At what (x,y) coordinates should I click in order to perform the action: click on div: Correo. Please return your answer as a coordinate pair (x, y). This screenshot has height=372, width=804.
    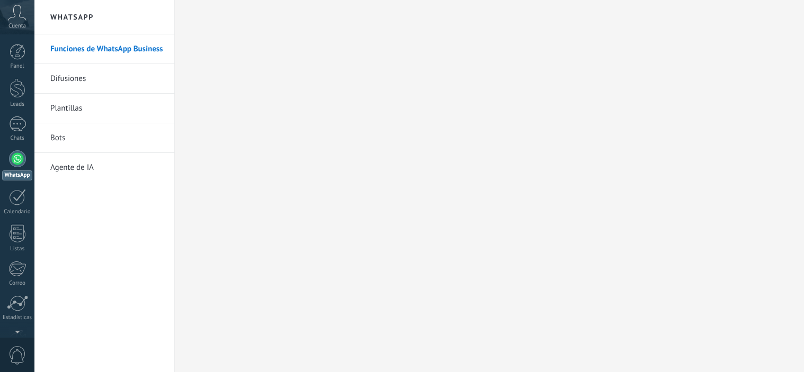
    Looking at the image, I should click on (17, 283).